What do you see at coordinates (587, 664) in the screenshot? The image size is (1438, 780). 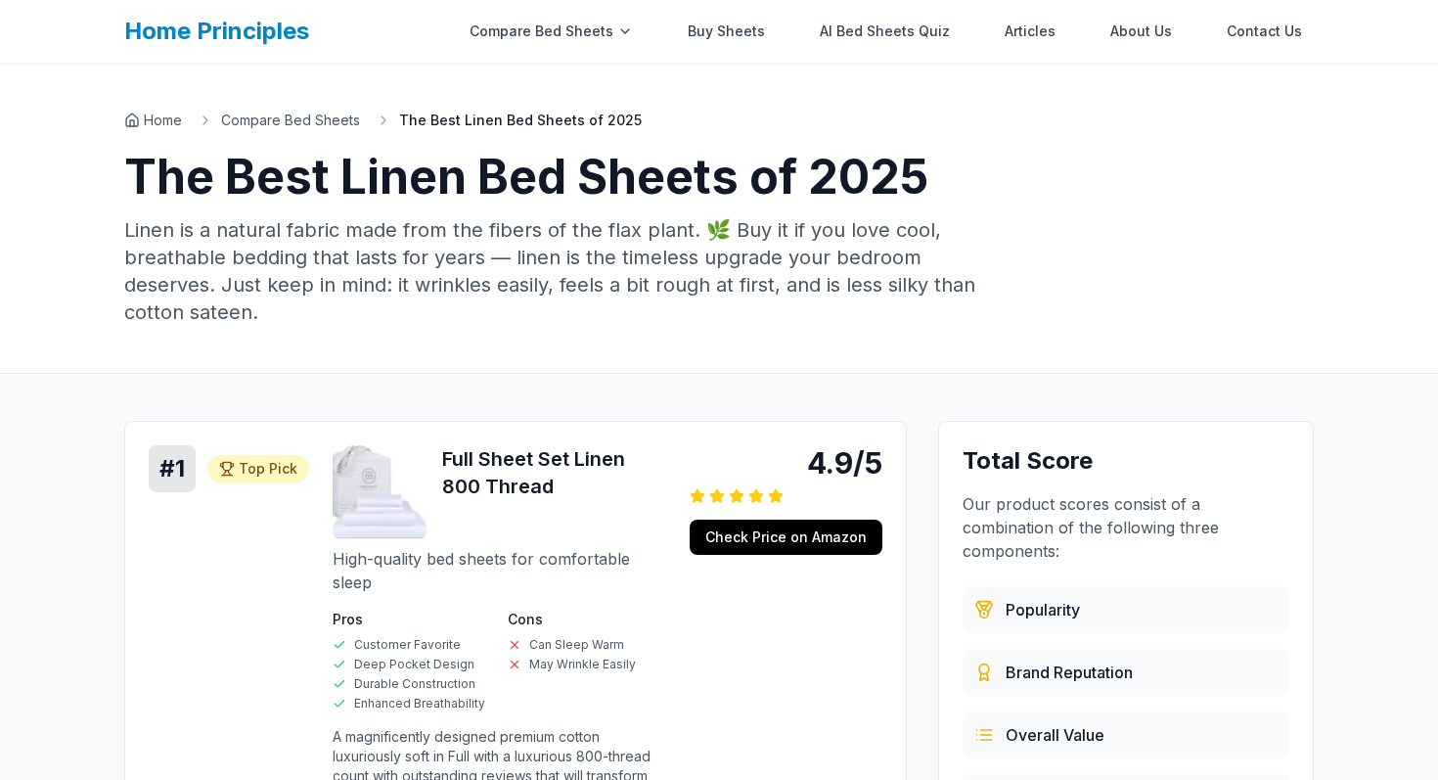 I see `li: May Wrinkle Easily` at bounding box center [587, 664].